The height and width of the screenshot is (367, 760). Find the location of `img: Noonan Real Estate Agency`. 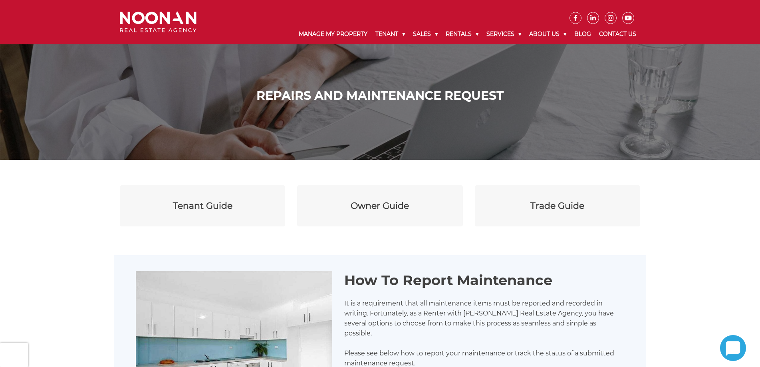

img: Noonan Real Estate Agency is located at coordinates (158, 22).